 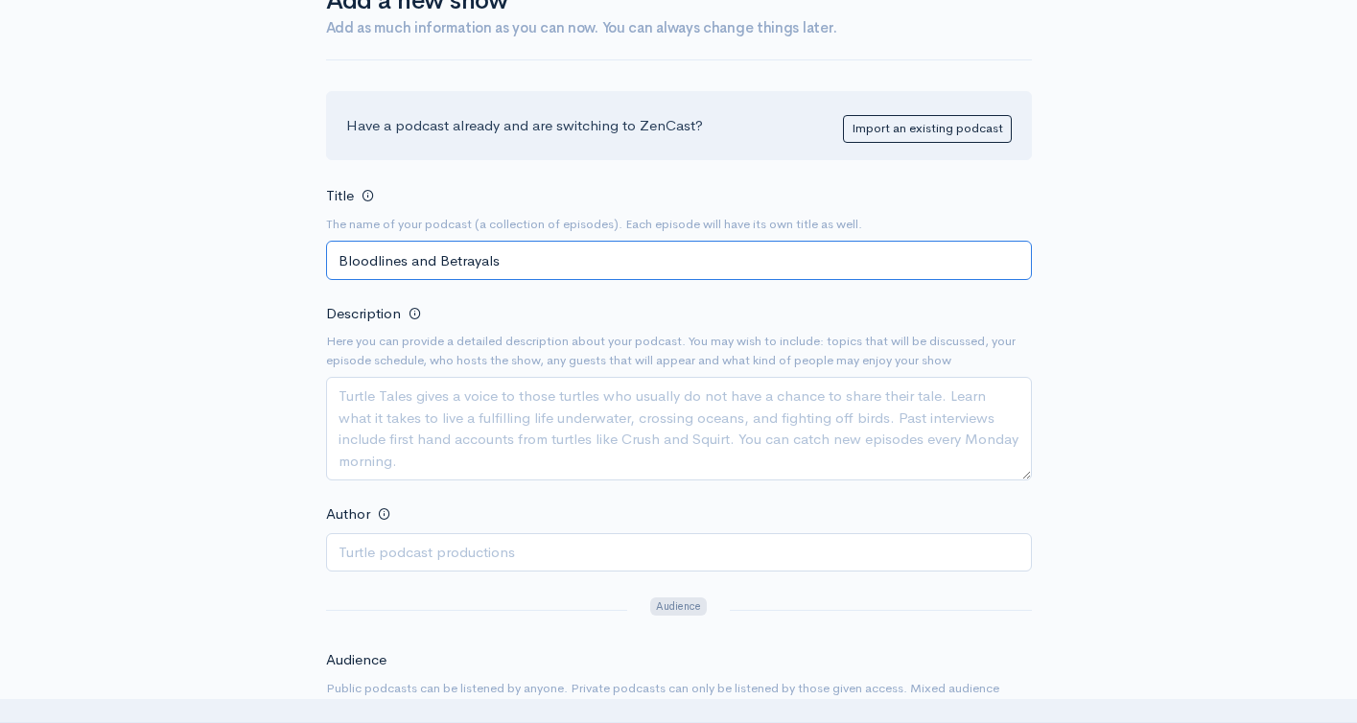 What do you see at coordinates (679, 350) in the screenshot?
I see `small: Here you can provide a detailed description about your podcast. You may wish to include: topics t...` at bounding box center [679, 350].